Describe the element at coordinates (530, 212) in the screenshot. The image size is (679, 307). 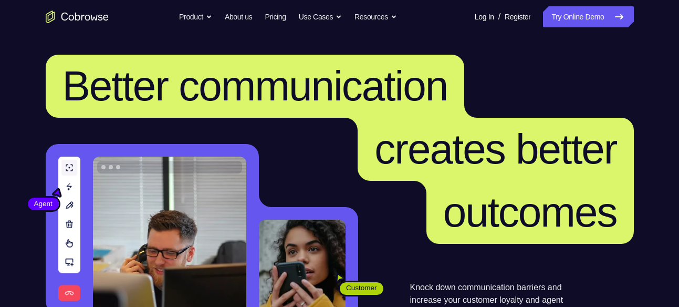
I see `span: outcomes` at that location.